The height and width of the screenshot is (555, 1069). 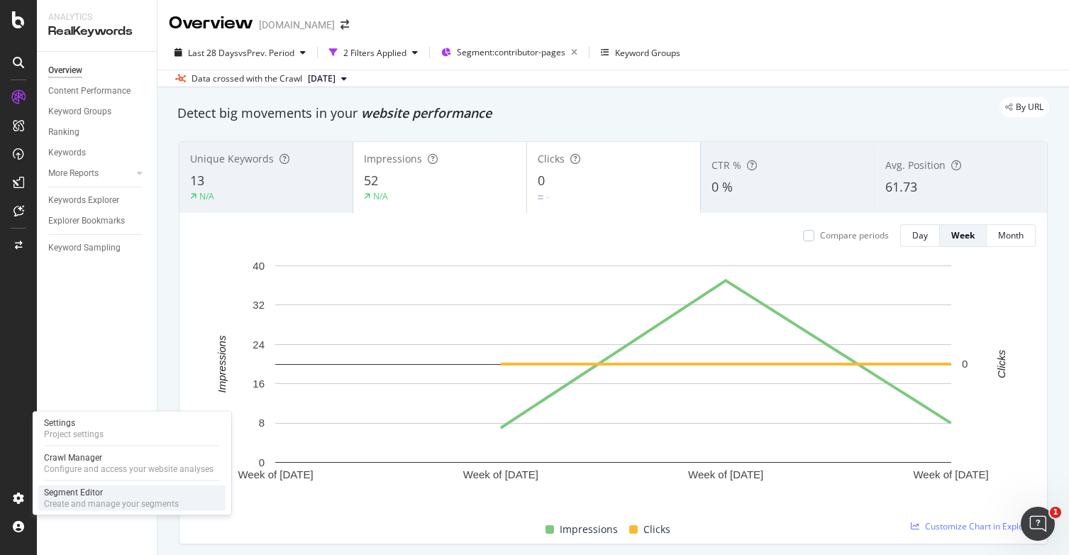 I want to click on span: 52, so click(x=371, y=180).